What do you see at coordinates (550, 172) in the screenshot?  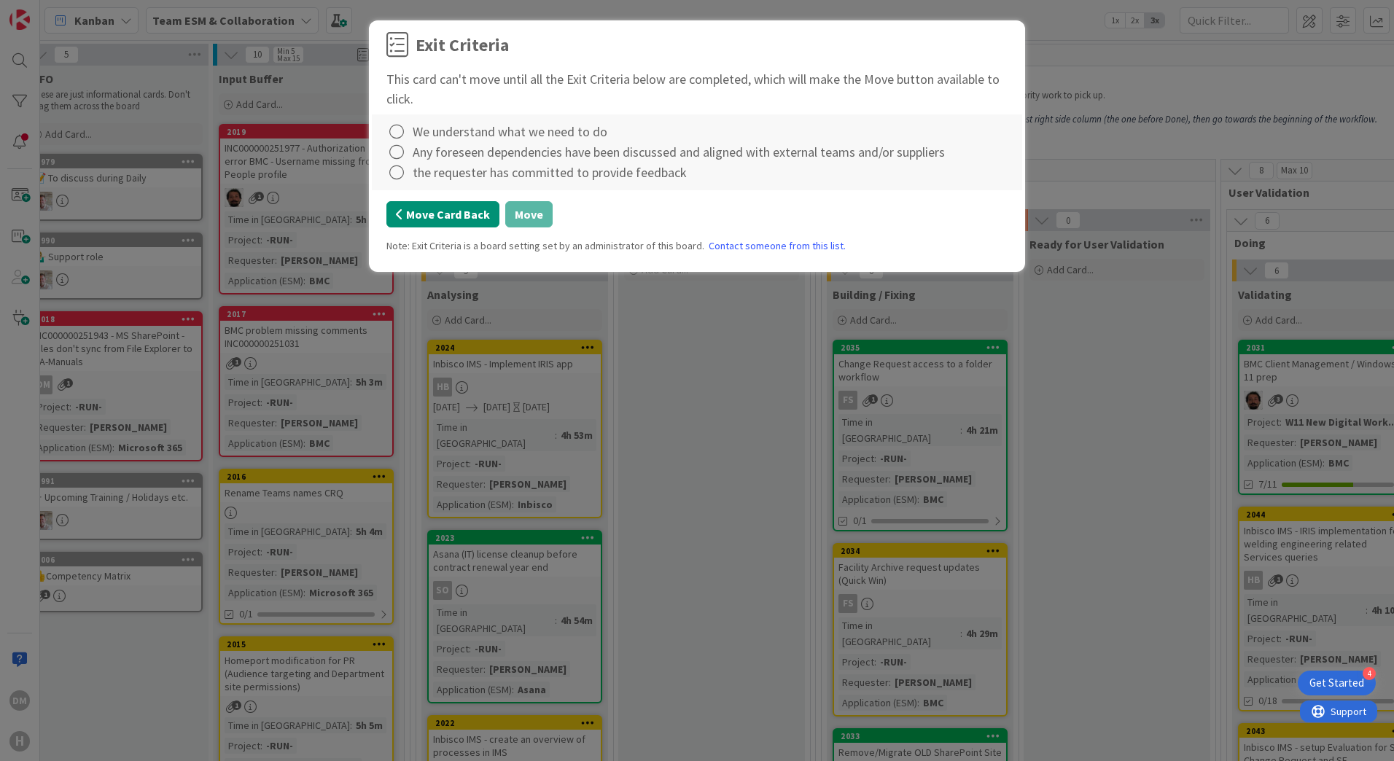 I see `div: the requester has committed to provide feedback` at bounding box center [550, 172].